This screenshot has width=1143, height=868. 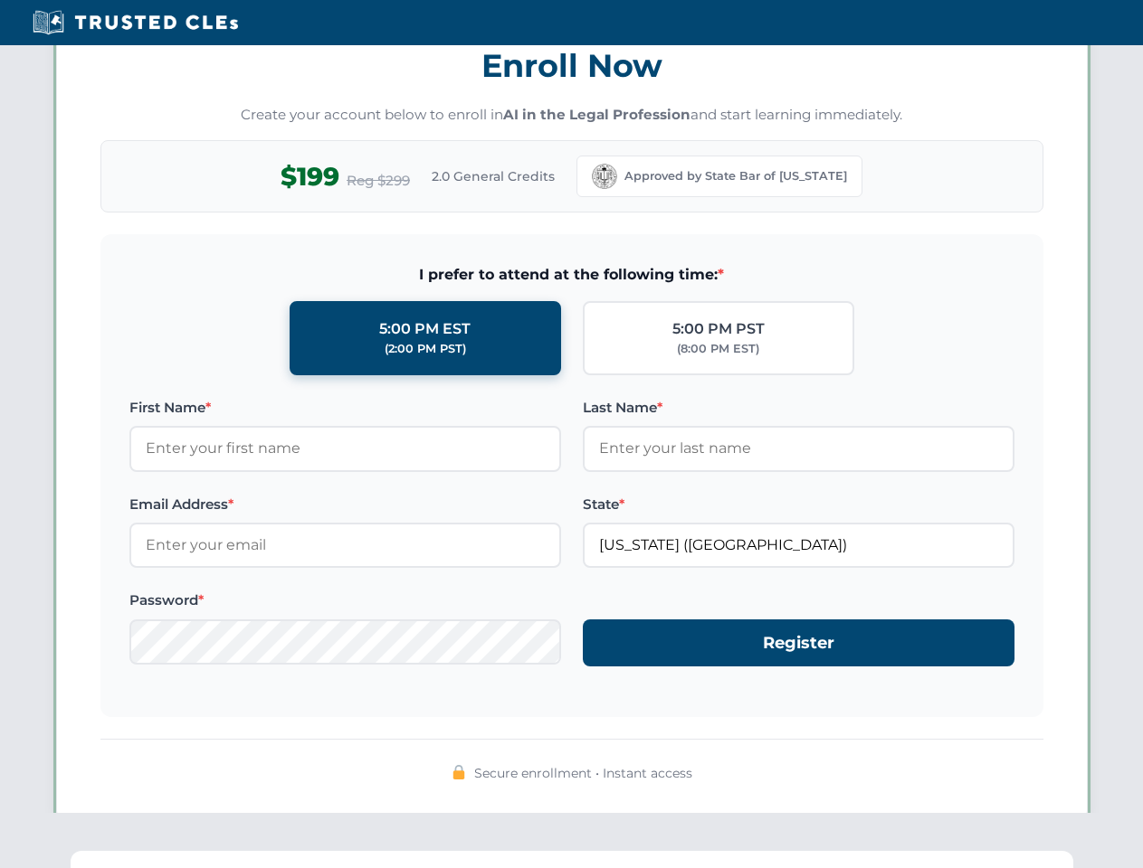 I want to click on div: (8:00 PM EST), so click(x=717, y=349).